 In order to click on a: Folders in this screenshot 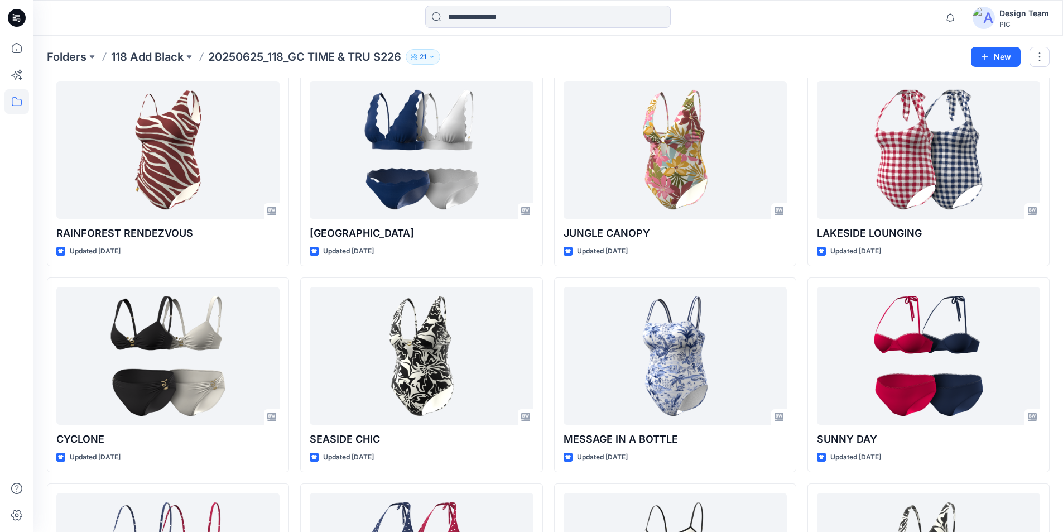, I will do `click(66, 57)`.